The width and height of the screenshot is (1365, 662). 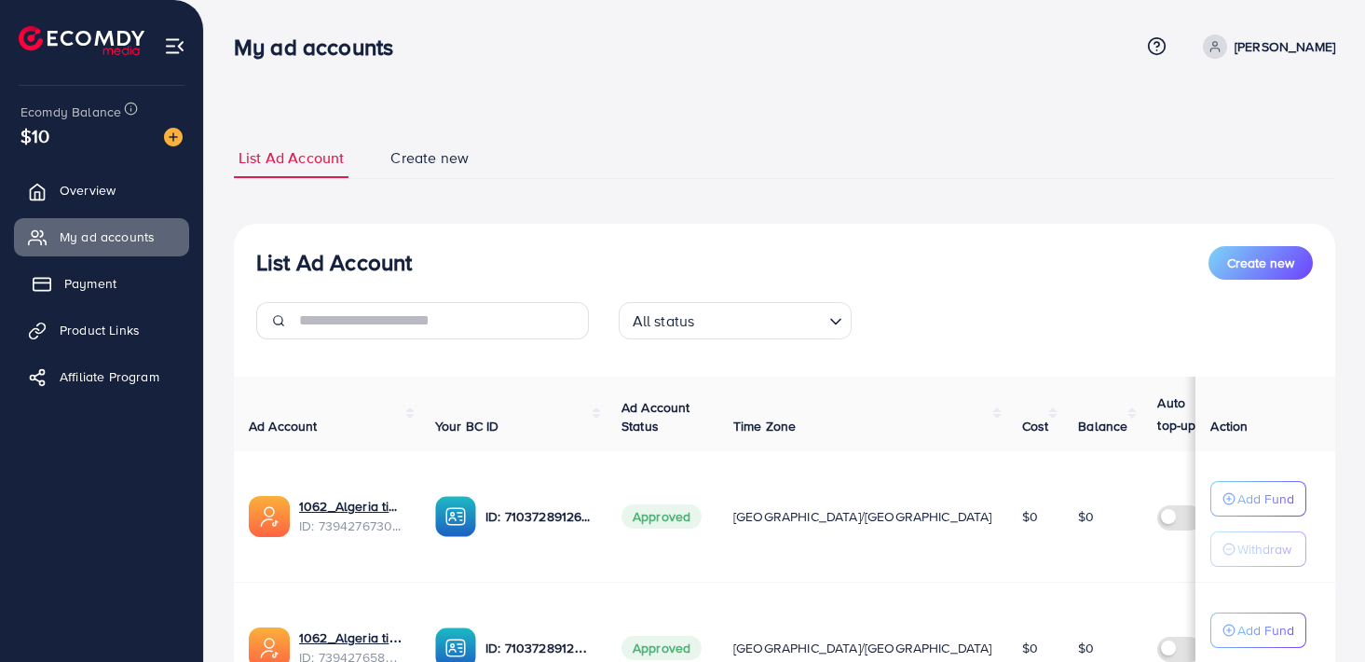 What do you see at coordinates (174, 46) in the screenshot?
I see `img: menu` at bounding box center [174, 46].